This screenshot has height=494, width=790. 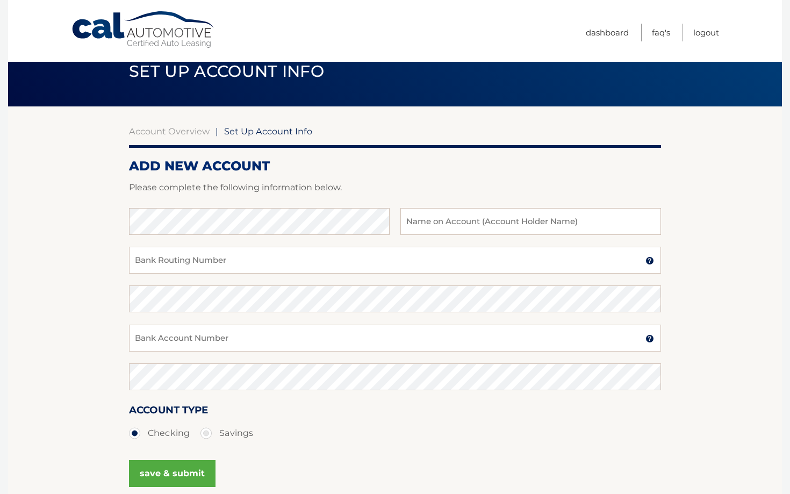 What do you see at coordinates (395, 166) in the screenshot?
I see `h2: ADD NEW ACCOUNT` at bounding box center [395, 166].